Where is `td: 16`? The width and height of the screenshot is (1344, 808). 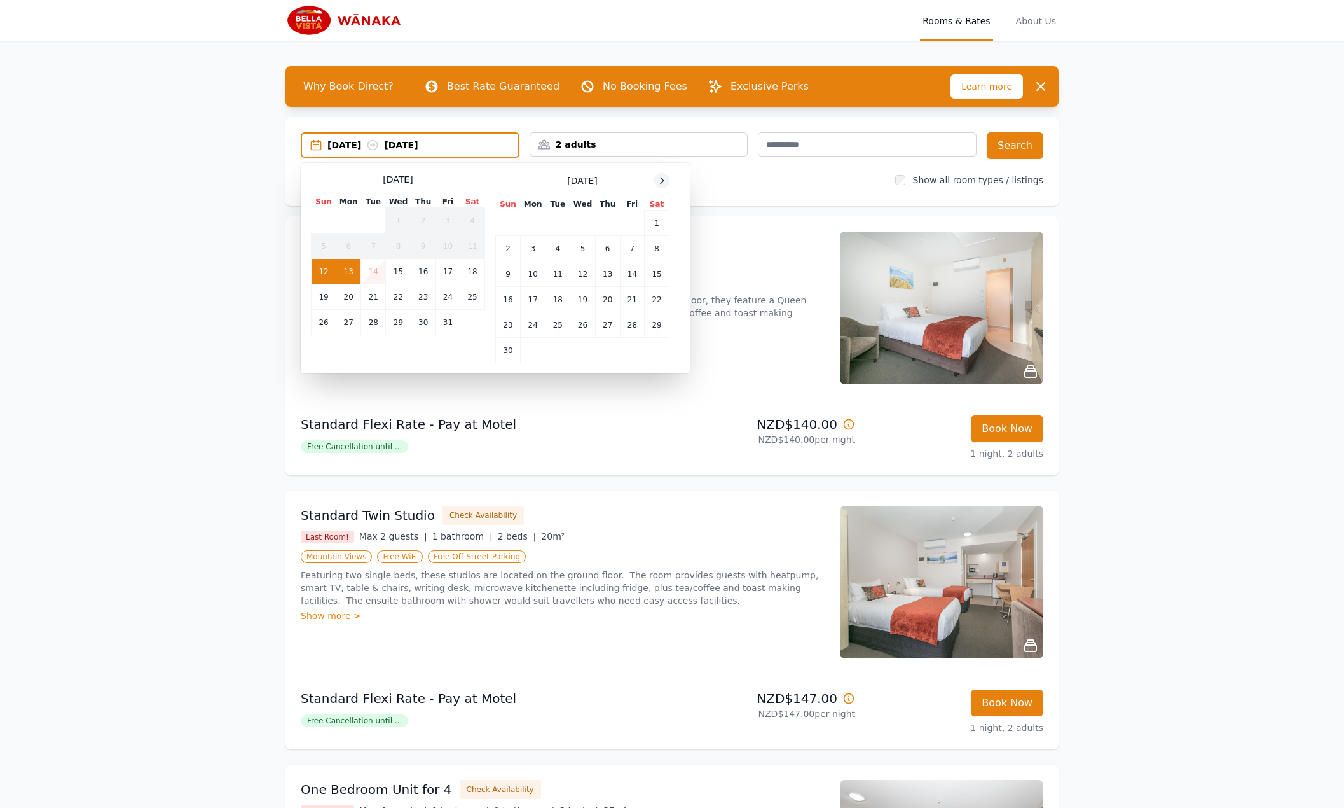
td: 16 is located at coordinates (508, 300).